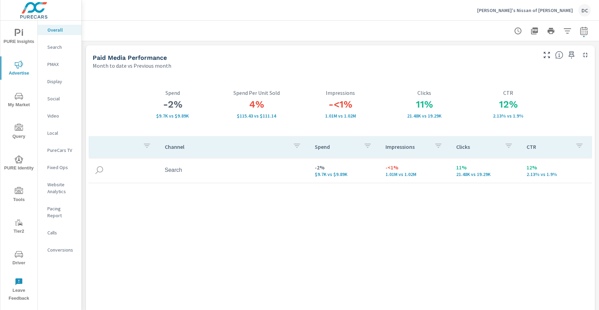  Describe the element at coordinates (61, 188) in the screenshot. I see `p: Website Analytics` at that location.